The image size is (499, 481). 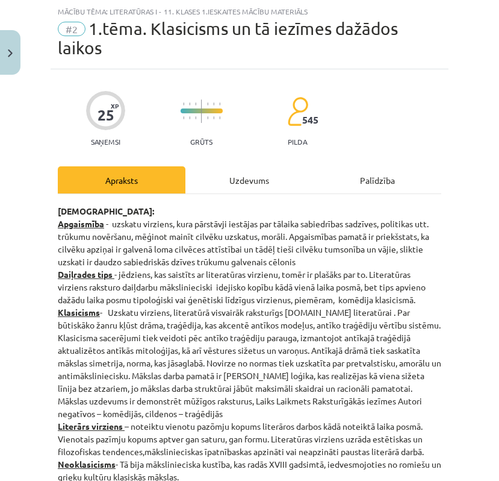 What do you see at coordinates (122, 180) in the screenshot?
I see `div: Apraksts` at bounding box center [122, 180].